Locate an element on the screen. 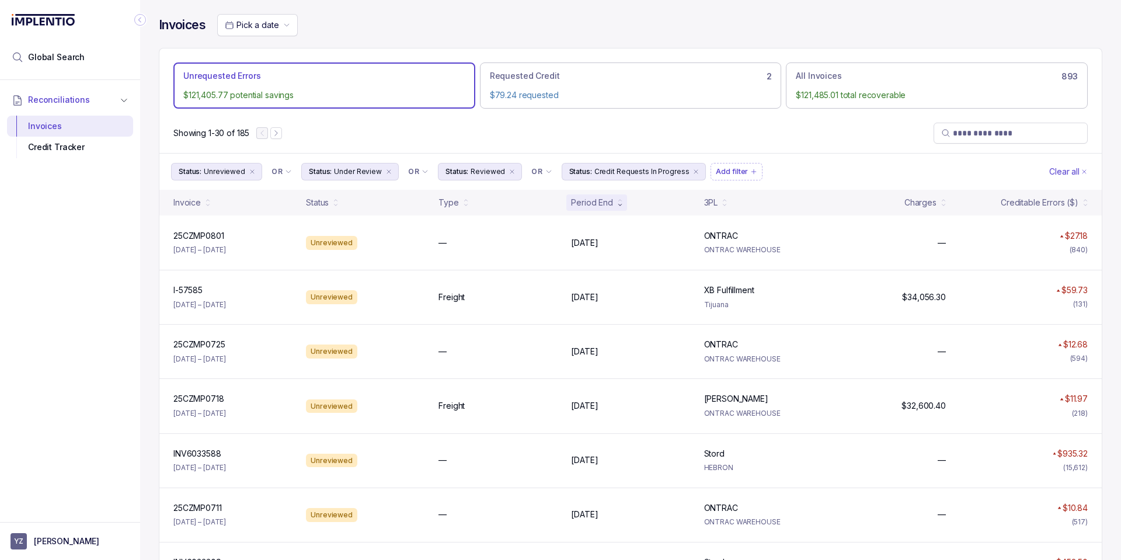 The image size is (1121, 560). p: $27.18 is located at coordinates (1076, 236).